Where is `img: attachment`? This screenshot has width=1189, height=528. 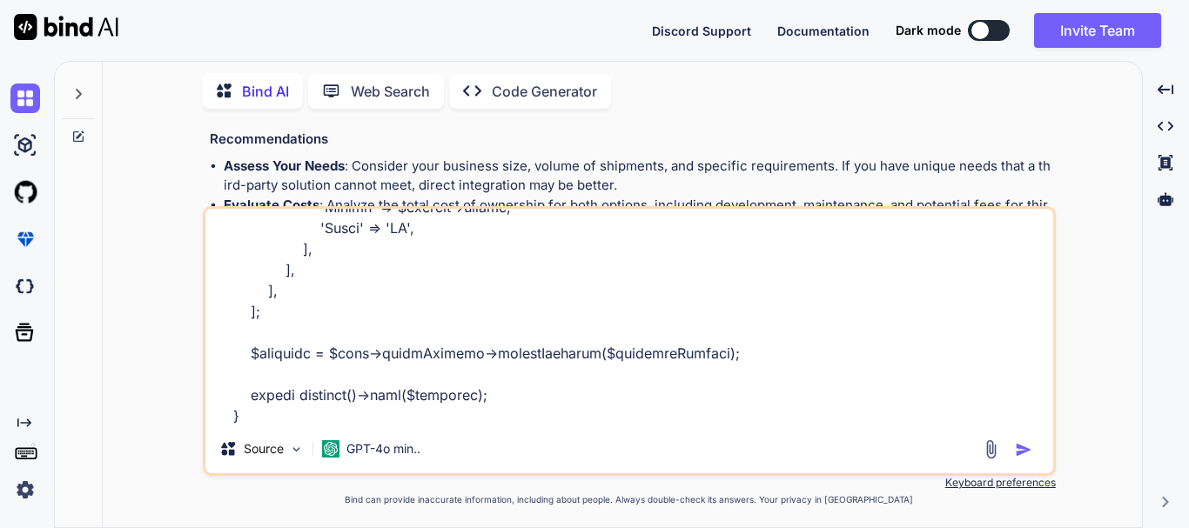 img: attachment is located at coordinates (990, 449).